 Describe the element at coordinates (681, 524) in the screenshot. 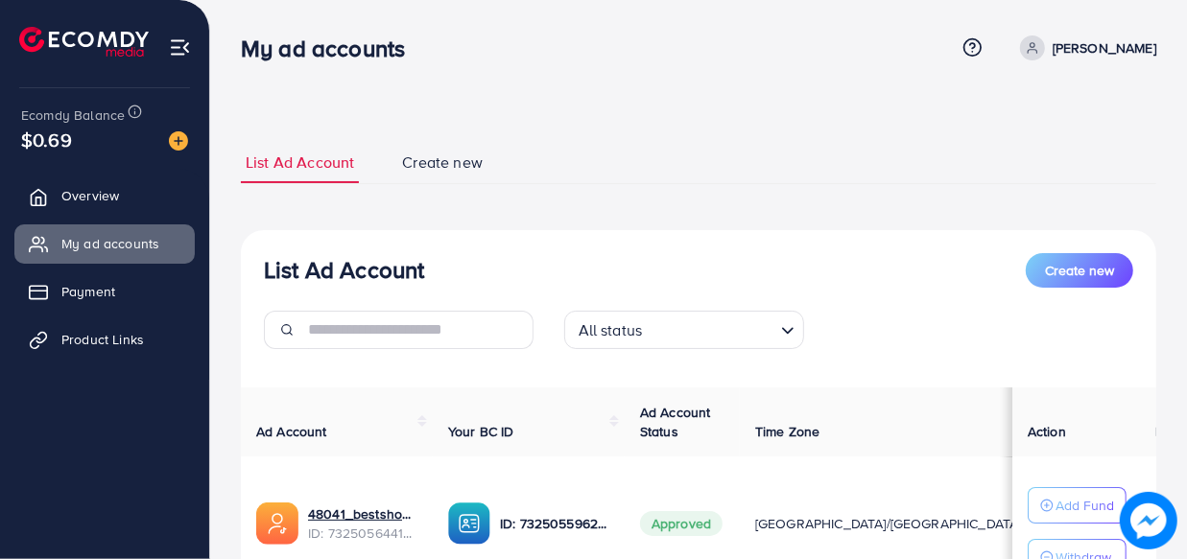

I see `span: Approved` at that location.